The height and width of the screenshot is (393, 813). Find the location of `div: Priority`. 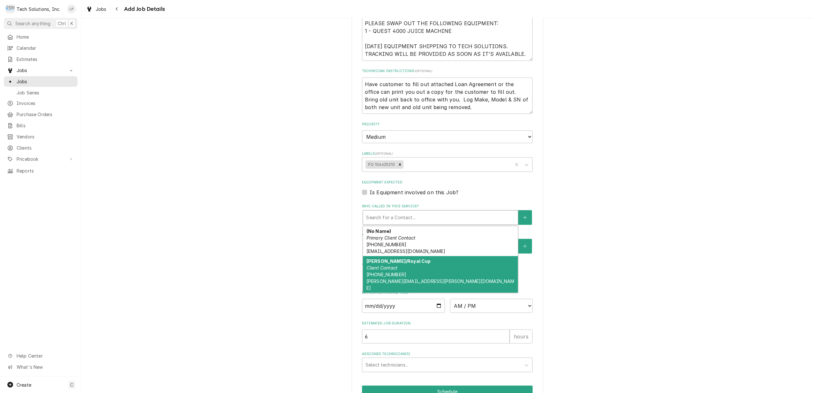

div: Priority is located at coordinates (447, 132).